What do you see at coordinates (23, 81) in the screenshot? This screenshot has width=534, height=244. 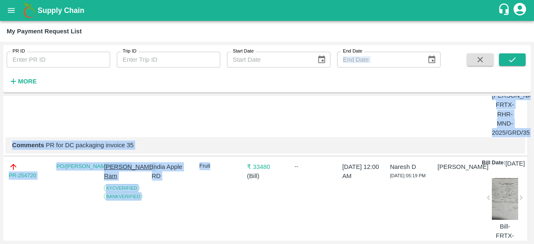 I see `button: More` at bounding box center [23, 81].